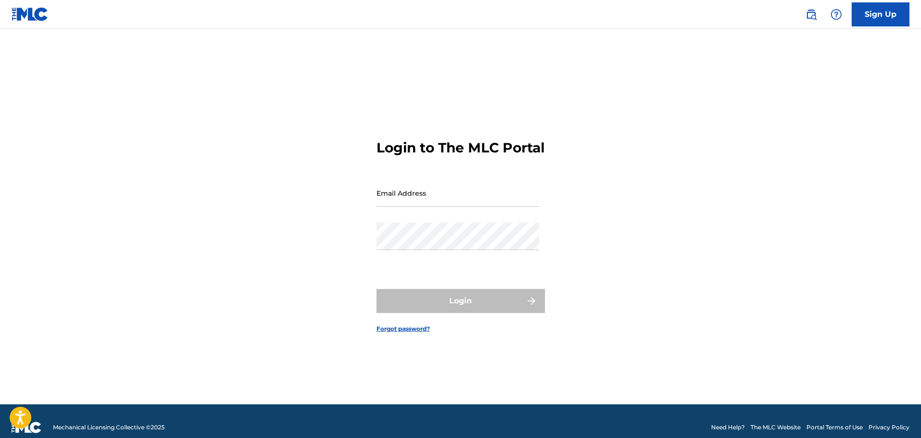 The height and width of the screenshot is (438, 921). Describe the element at coordinates (880, 14) in the screenshot. I see `a: Sign Up` at that location.